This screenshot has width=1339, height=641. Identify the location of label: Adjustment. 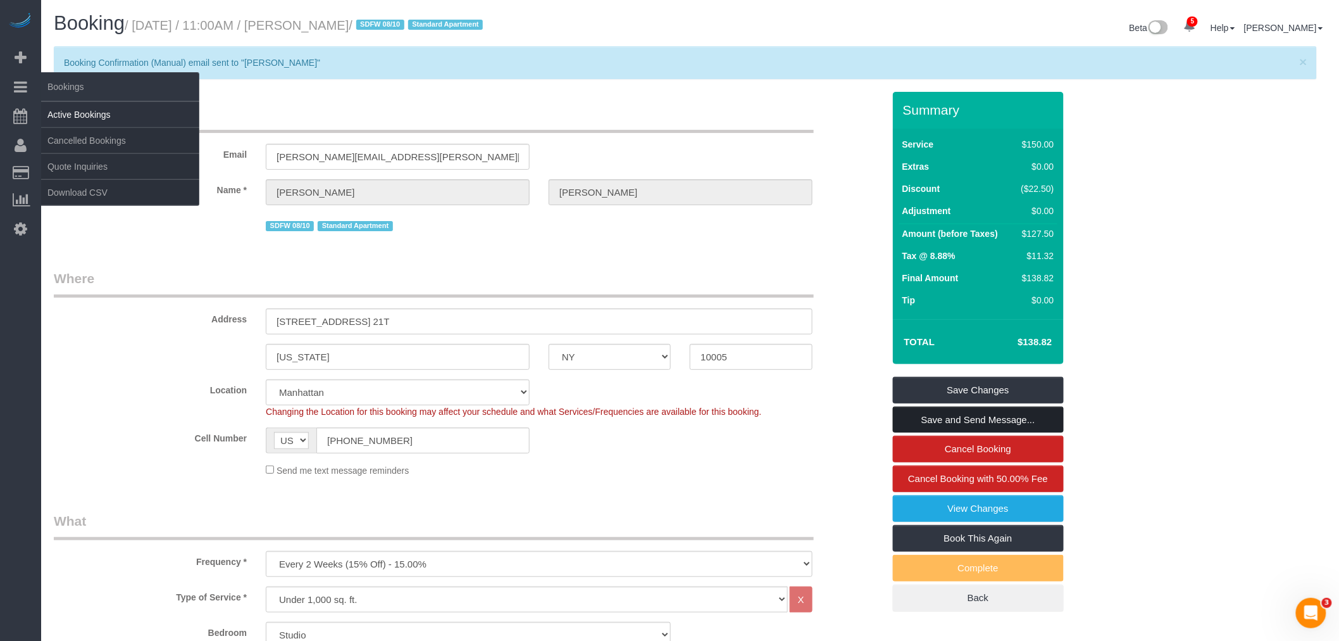
(927, 211).